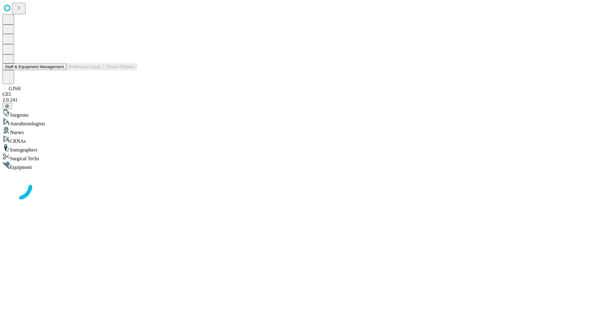 This screenshot has width=598, height=336. Describe the element at coordinates (120, 67) in the screenshot. I see `button: Tenant Params` at that location.